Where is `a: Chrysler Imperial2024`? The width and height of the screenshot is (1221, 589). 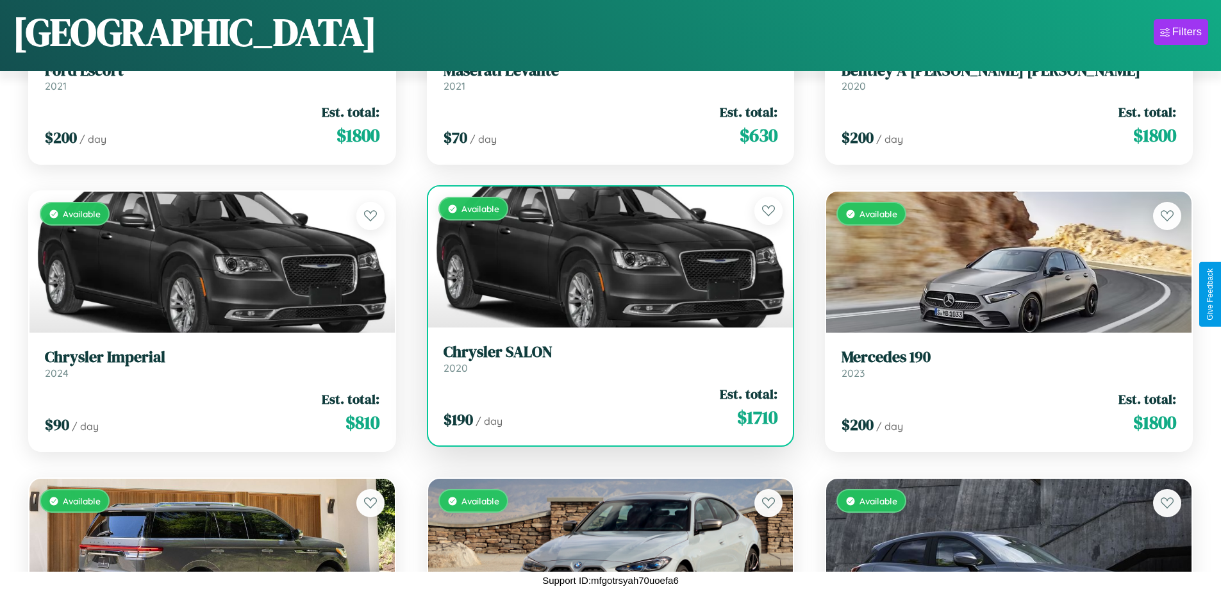 a: Chrysler Imperial2024 is located at coordinates (212, 363).